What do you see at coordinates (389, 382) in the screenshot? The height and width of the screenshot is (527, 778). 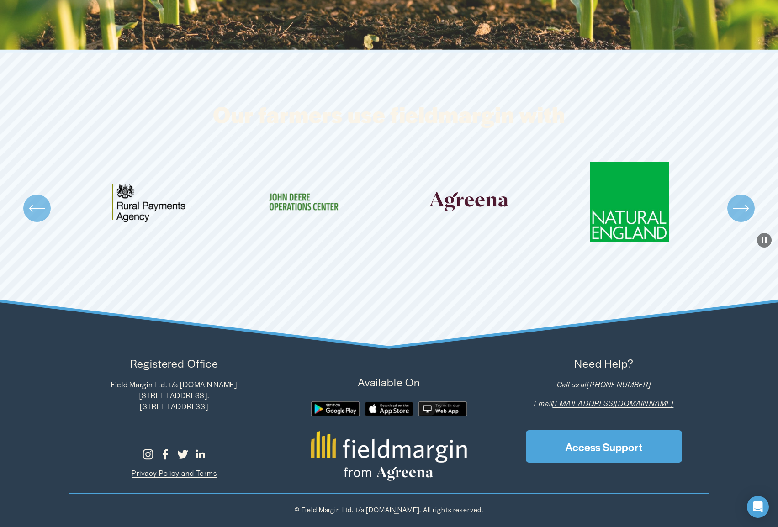 I see `p: Available On` at bounding box center [389, 382].